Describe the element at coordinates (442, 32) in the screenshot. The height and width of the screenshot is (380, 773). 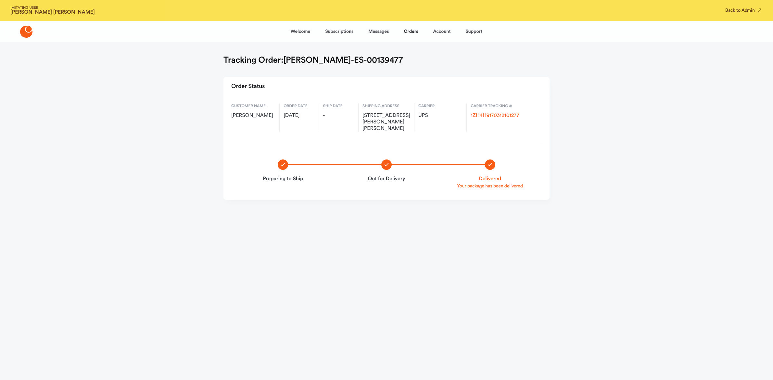
I see `a: Account` at that location.